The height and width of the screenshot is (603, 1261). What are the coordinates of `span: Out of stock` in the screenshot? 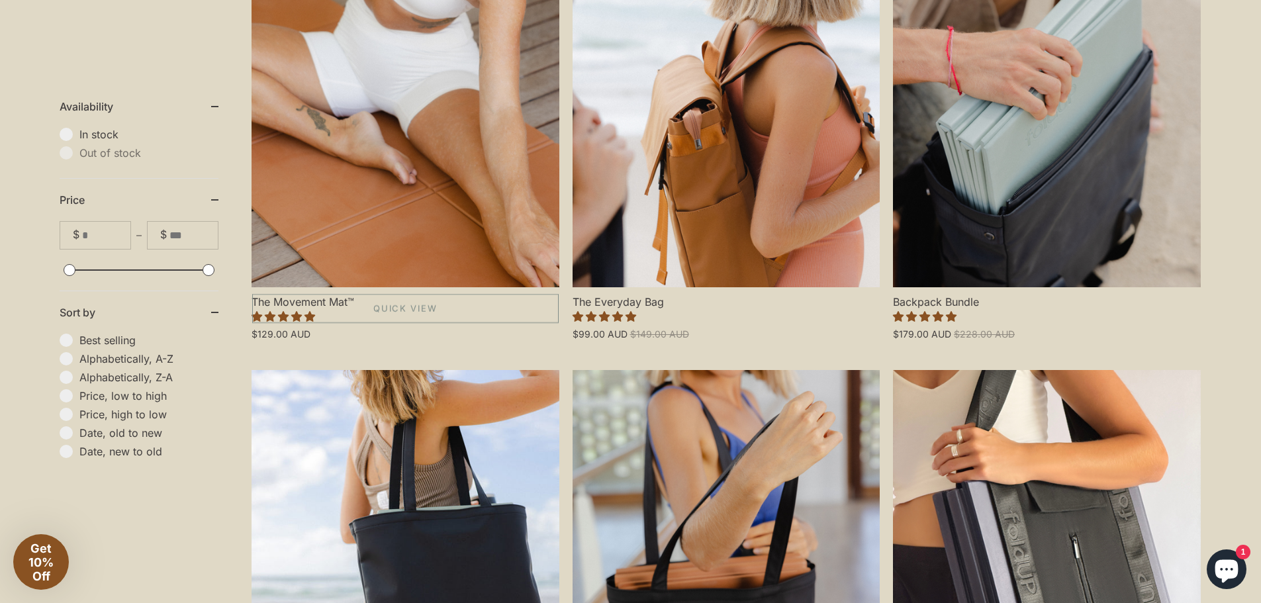 It's located at (149, 153).